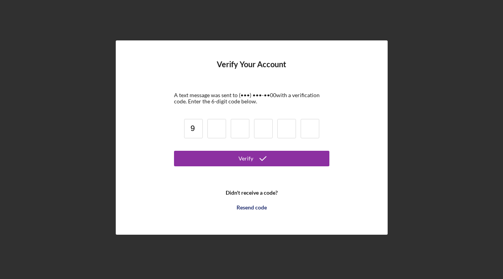 This screenshot has height=279, width=503. Describe the element at coordinates (252, 207) in the screenshot. I see `div: Resend code` at that location.